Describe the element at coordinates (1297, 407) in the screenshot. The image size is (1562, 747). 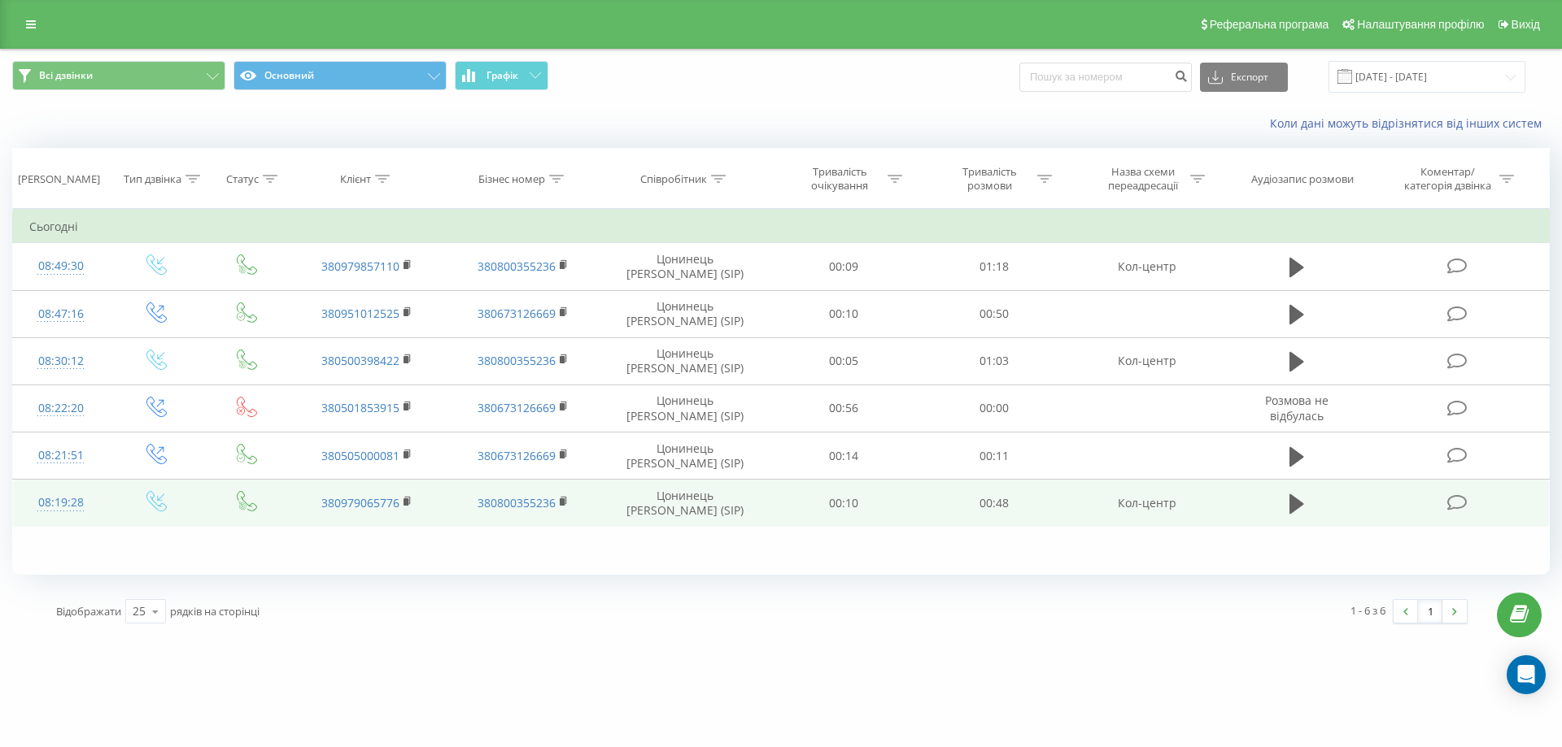
I see `span: Розмова не відбулась` at that location.